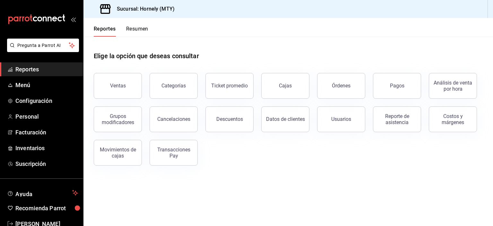  Describe the element at coordinates (47, 132) in the screenshot. I see `span: Facturación` at that location.